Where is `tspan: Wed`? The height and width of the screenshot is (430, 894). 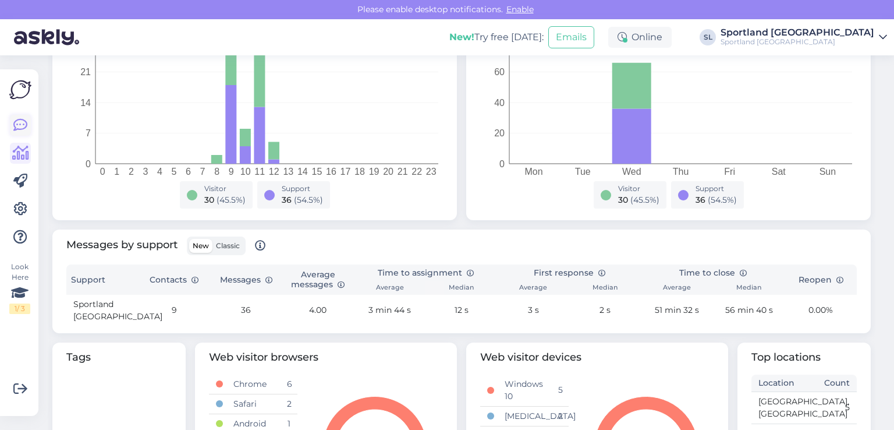 tspan: Wed is located at coordinates (632, 171).